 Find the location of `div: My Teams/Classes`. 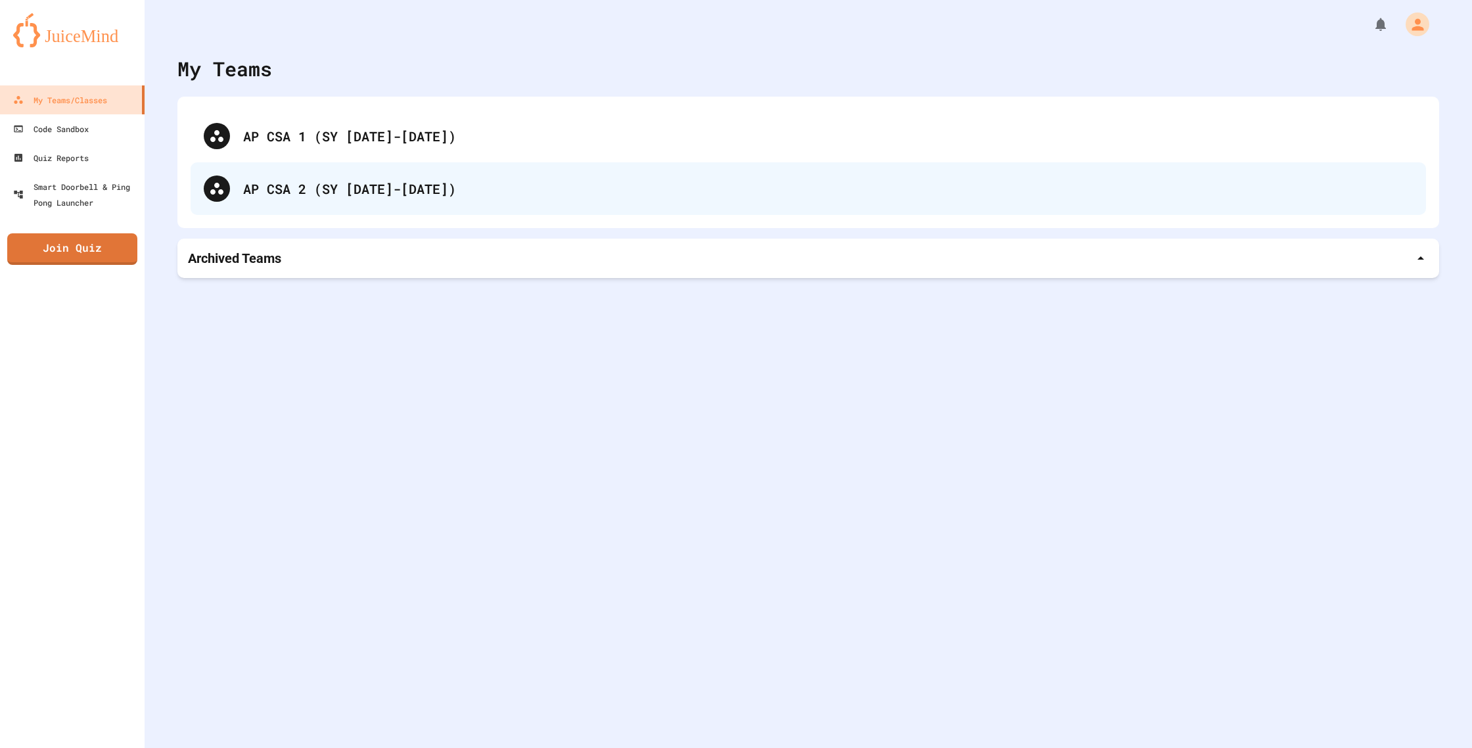

div: My Teams/Classes is located at coordinates (60, 100).